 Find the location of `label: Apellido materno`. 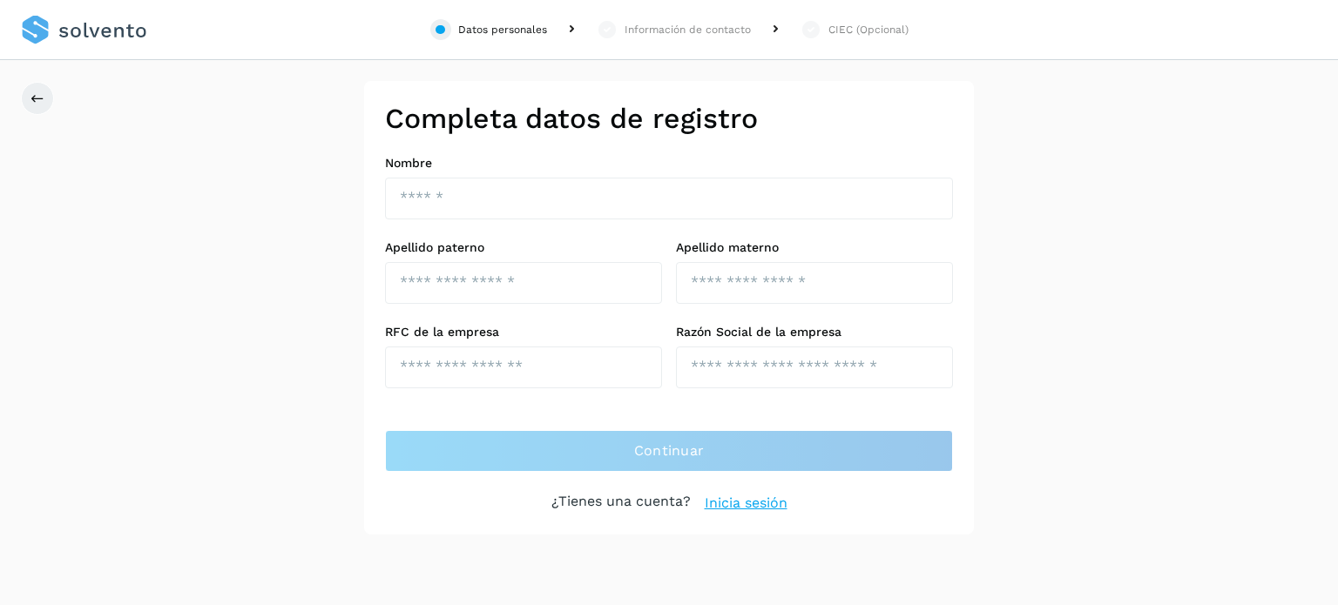

label: Apellido materno is located at coordinates (814, 247).